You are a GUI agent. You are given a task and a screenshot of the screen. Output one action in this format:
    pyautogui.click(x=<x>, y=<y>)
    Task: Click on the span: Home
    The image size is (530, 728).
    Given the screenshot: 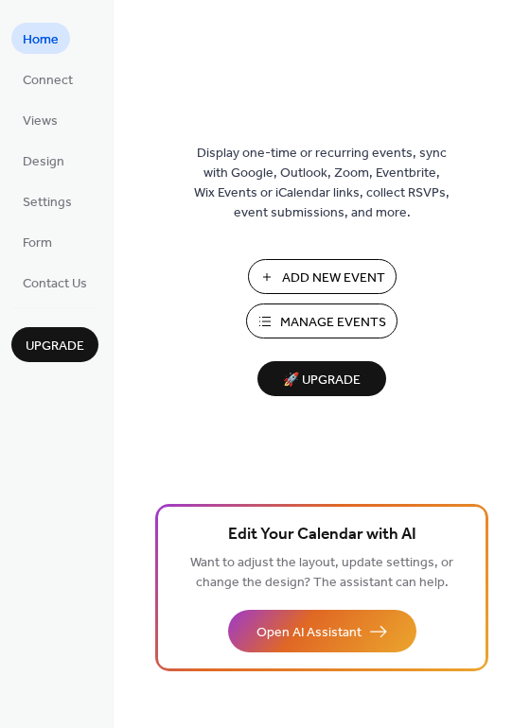 What is the action you would take?
    pyautogui.click(x=41, y=40)
    